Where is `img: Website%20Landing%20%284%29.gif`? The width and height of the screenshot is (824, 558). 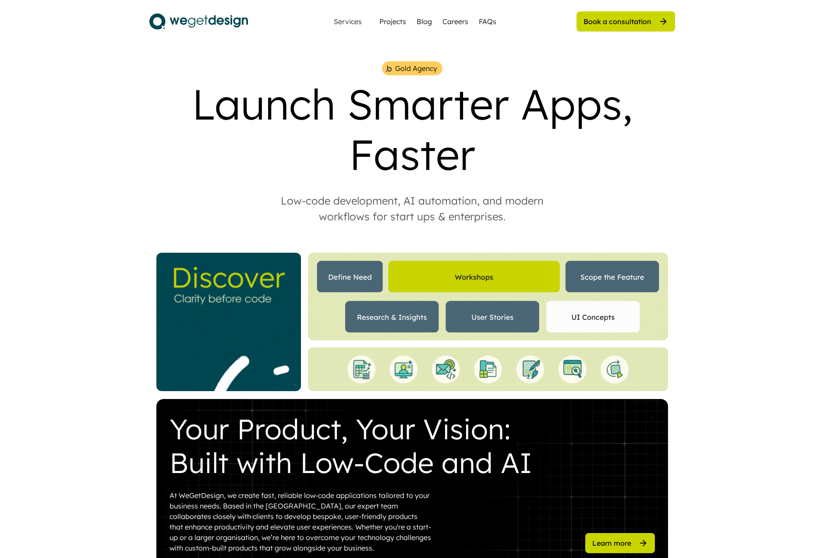
img: Website%20Landing%20%284%29.gif is located at coordinates (488, 296).